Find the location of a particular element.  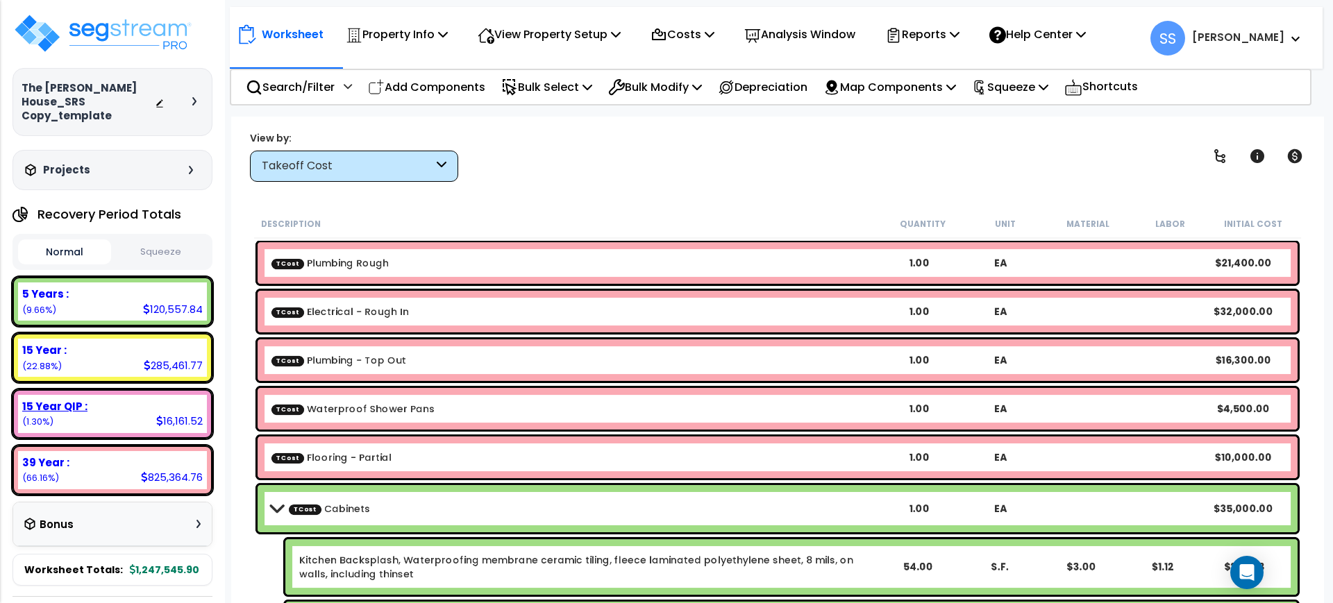

small: Material is located at coordinates (1088, 224).